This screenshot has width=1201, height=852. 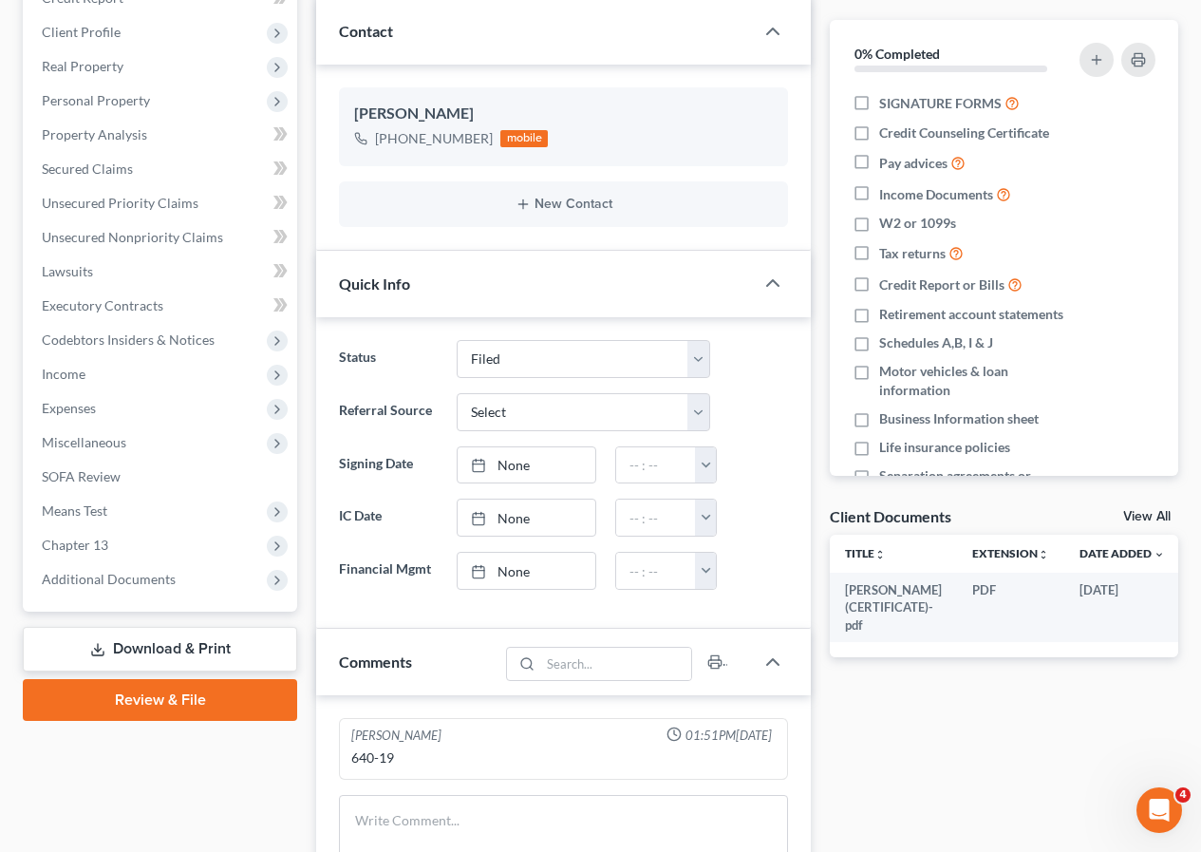 What do you see at coordinates (563, 758) in the screenshot?
I see `div: 640-19` at bounding box center [563, 758].